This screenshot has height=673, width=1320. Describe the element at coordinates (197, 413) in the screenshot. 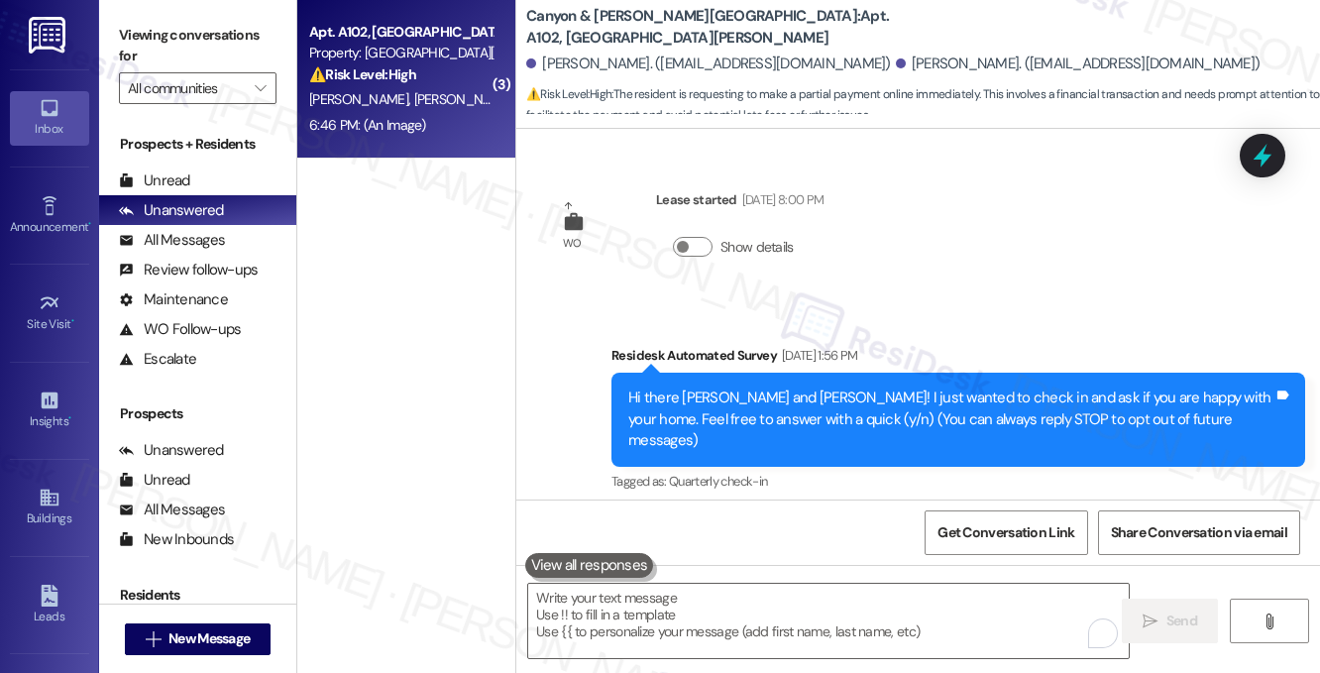

I see `div: Prospects` at that location.